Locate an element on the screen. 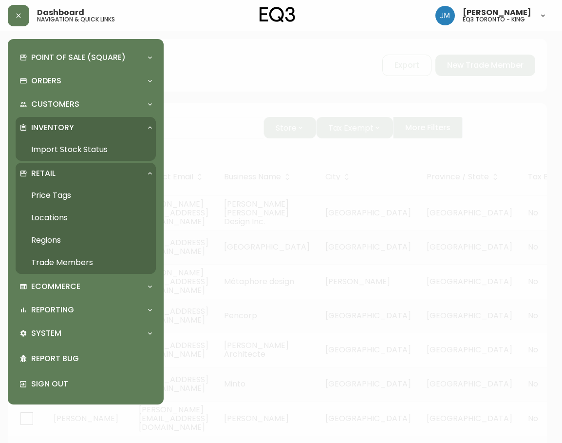 The width and height of the screenshot is (562, 443). div: System is located at coordinates (86, 333).